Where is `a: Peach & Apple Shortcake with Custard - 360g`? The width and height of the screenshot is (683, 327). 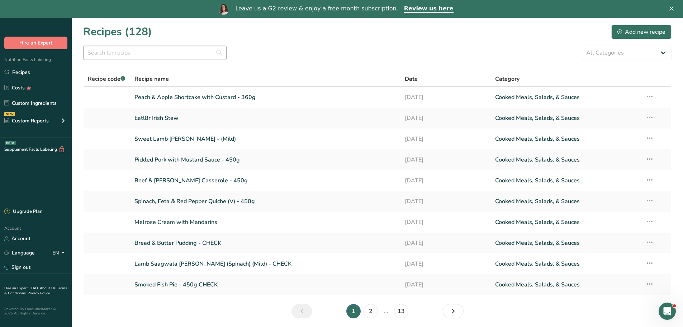
a: Peach & Apple Shortcake with Custard - 360g is located at coordinates (265, 97).